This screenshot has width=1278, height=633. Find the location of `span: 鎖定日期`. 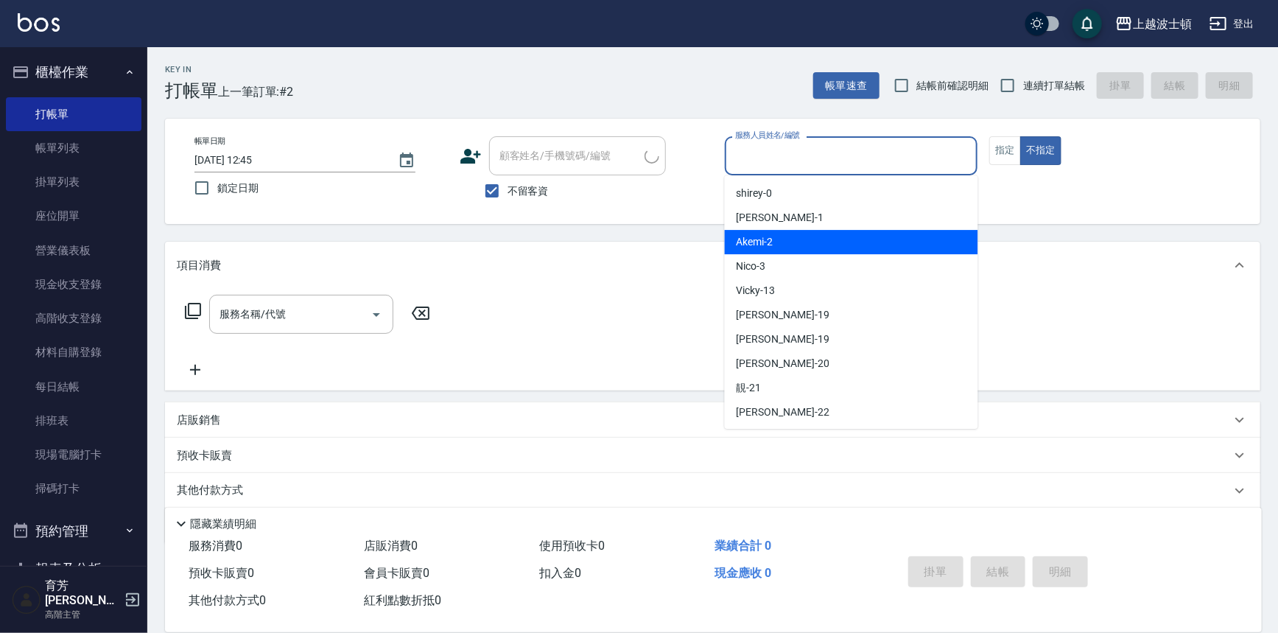

span: 鎖定日期 is located at coordinates (238, 188).